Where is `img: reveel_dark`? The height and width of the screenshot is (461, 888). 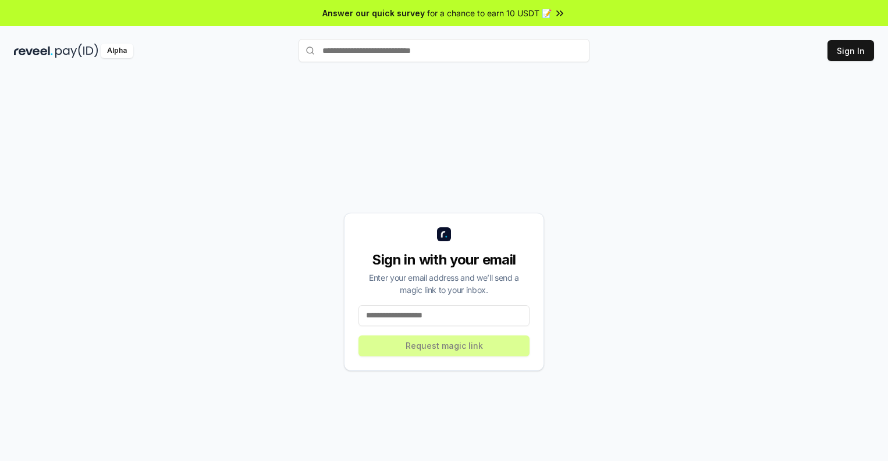 img: reveel_dark is located at coordinates (33, 51).